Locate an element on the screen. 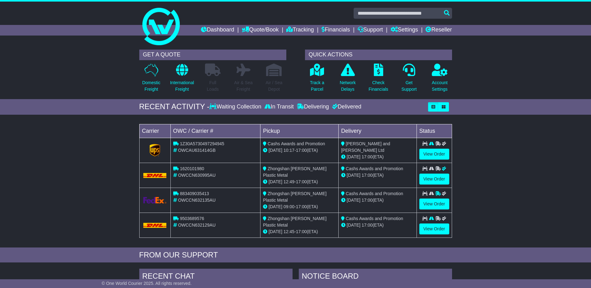  span: 12:49 is located at coordinates (289, 182).